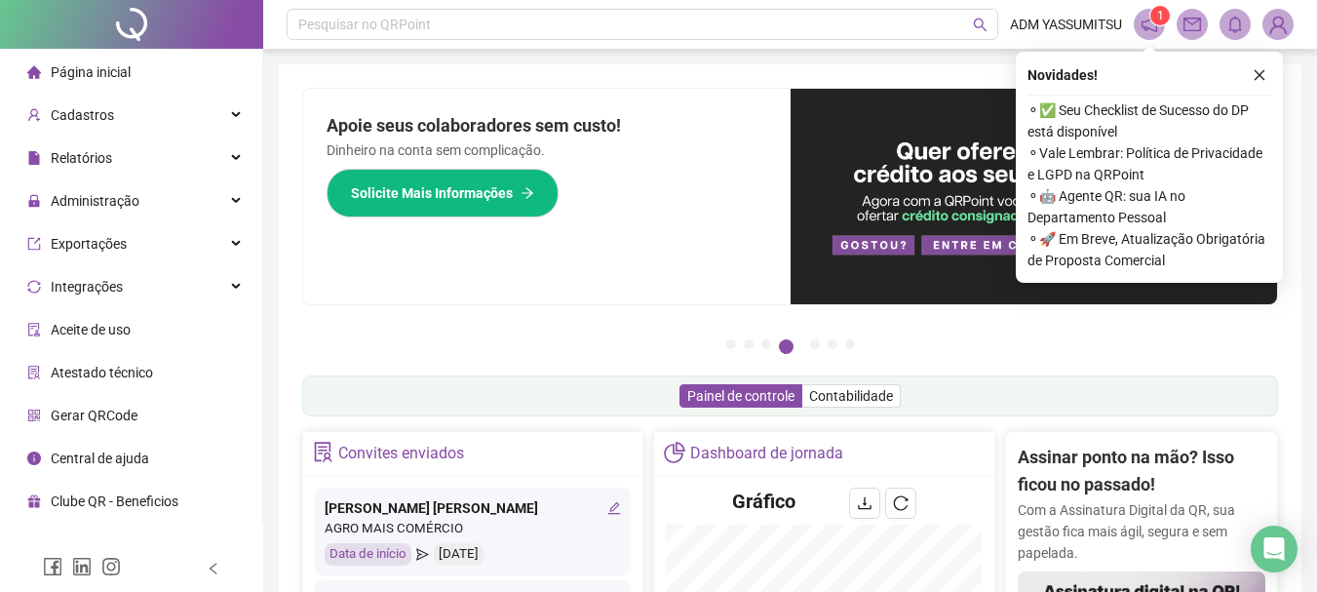  I want to click on img: 71142, so click(1278, 24).